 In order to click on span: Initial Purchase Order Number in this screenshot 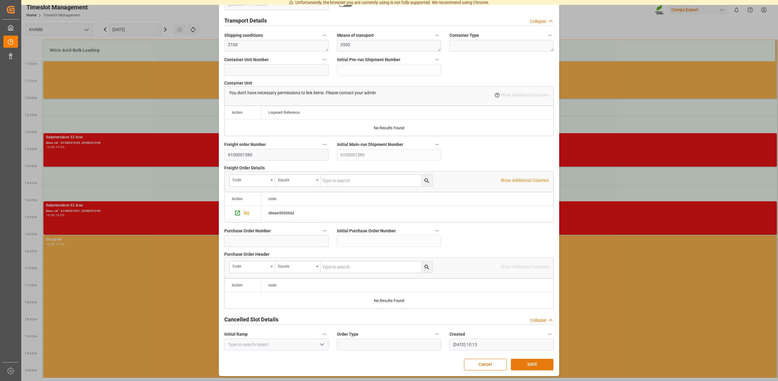, I will do `click(366, 231)`.